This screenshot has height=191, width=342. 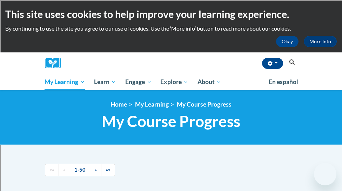 I want to click on button: Search, so click(x=292, y=62).